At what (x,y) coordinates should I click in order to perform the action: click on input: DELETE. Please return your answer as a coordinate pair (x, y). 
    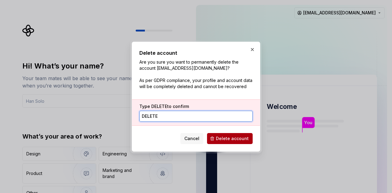
    Looking at the image, I should click on (196, 116).